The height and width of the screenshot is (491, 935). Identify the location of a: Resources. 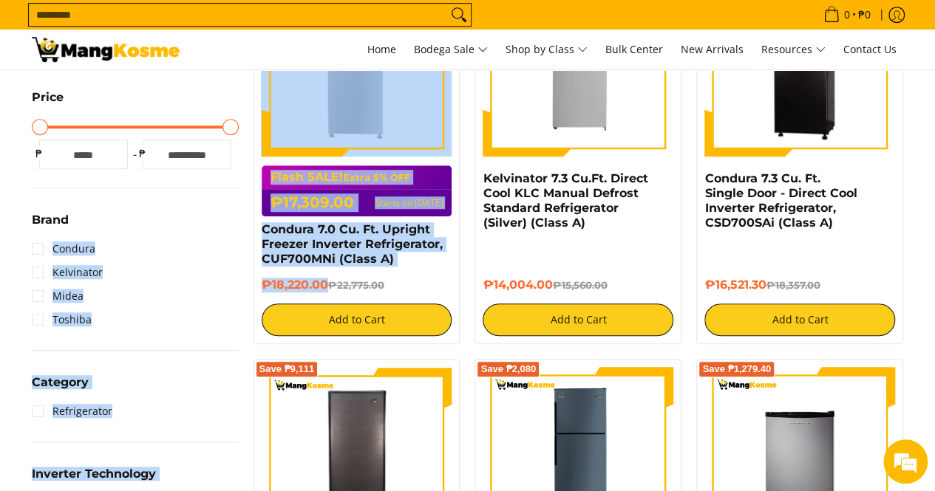
(793, 50).